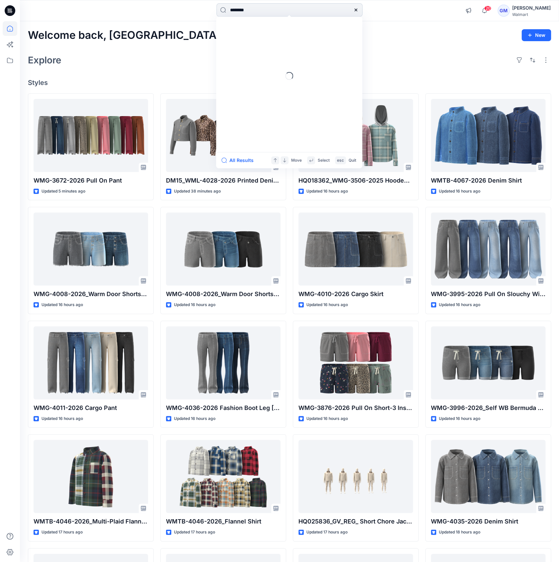  What do you see at coordinates (488, 181) in the screenshot?
I see `p: WMTB-4067-2026 Denim Shirt` at bounding box center [488, 181].